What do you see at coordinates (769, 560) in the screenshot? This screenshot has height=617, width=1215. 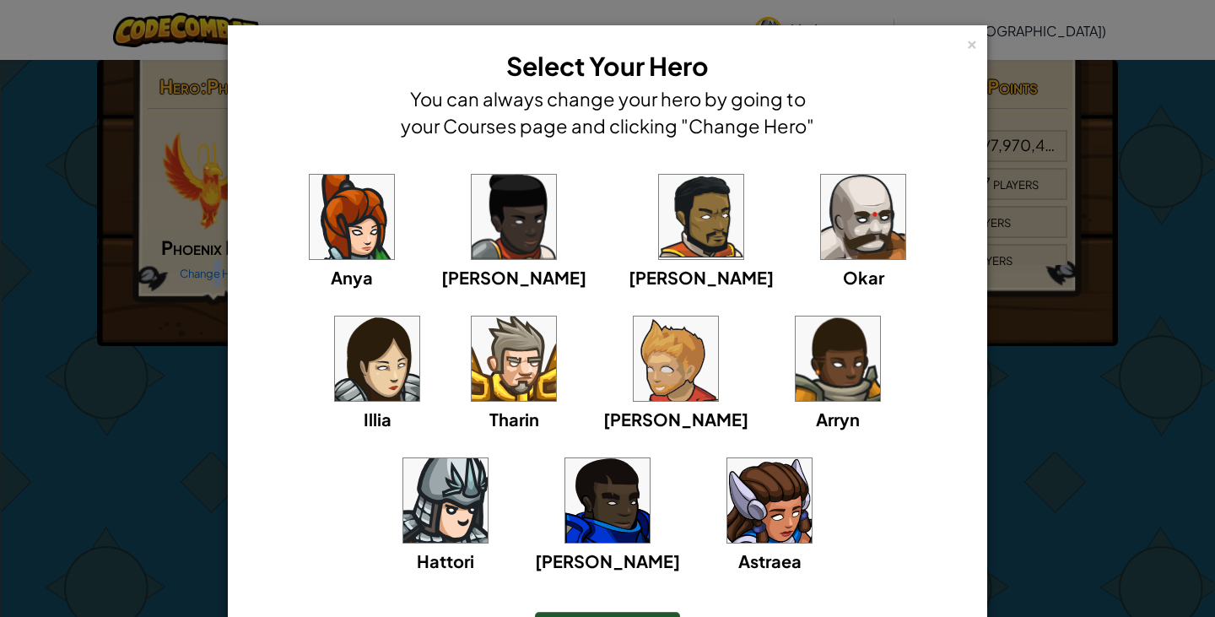 I see `span: Astraea` at bounding box center [769, 560].